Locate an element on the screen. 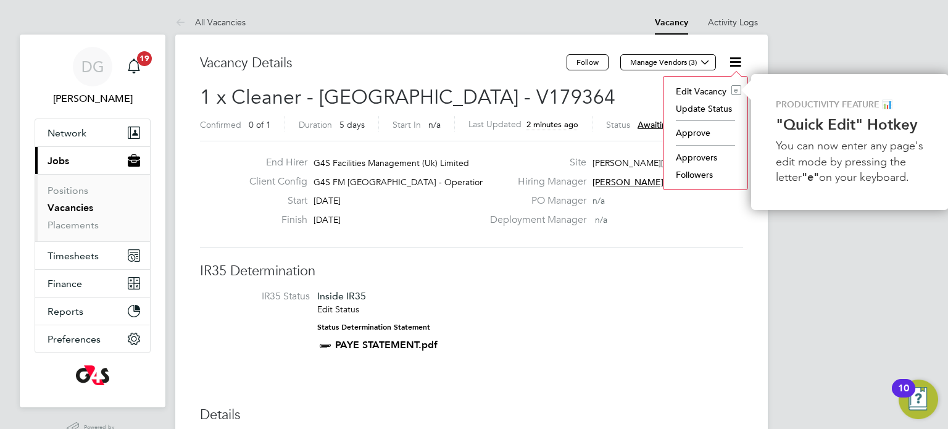  a: Positions is located at coordinates (68, 190).